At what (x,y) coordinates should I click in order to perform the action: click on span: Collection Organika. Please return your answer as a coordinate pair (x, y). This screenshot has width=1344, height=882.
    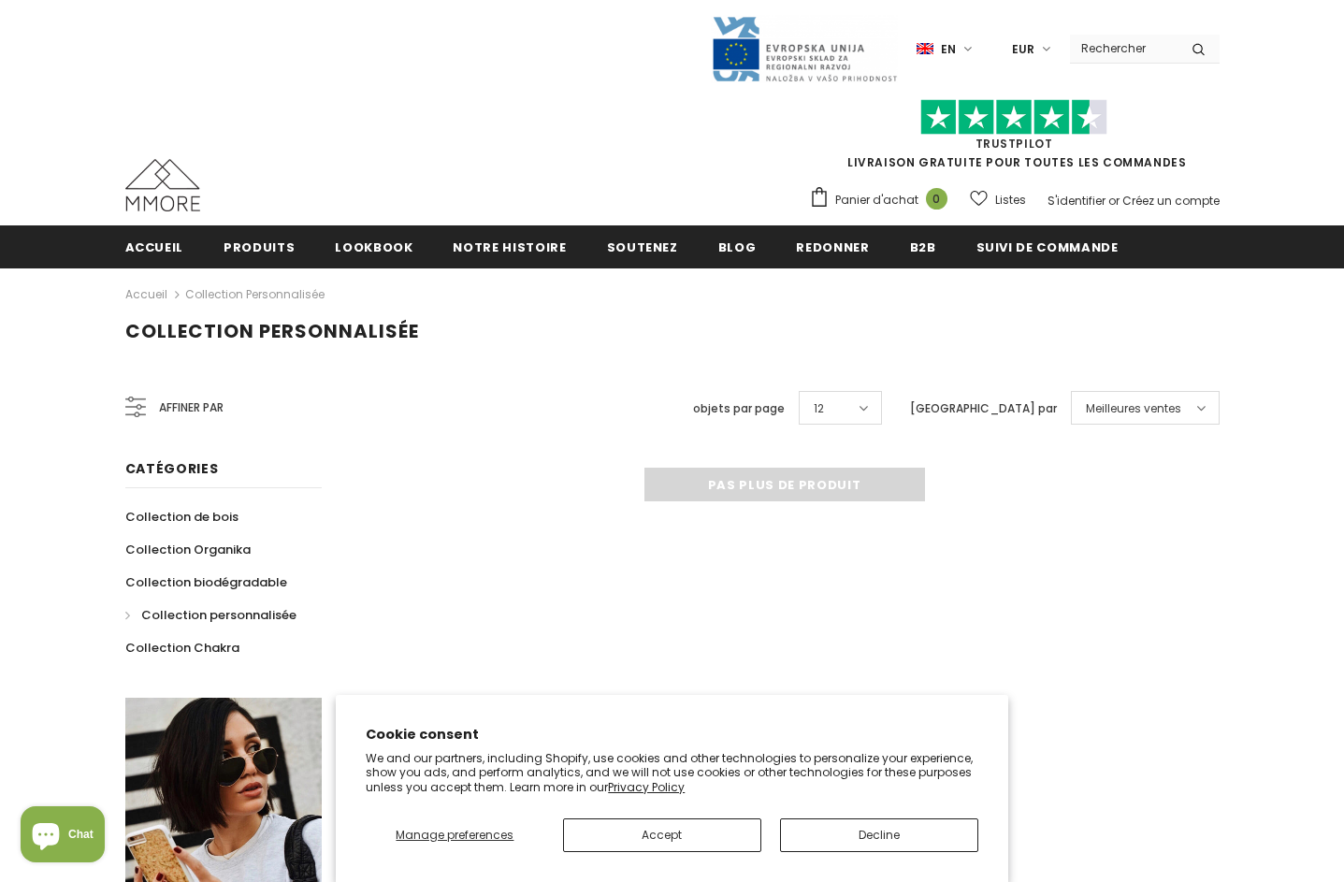
    Looking at the image, I should click on (188, 549).